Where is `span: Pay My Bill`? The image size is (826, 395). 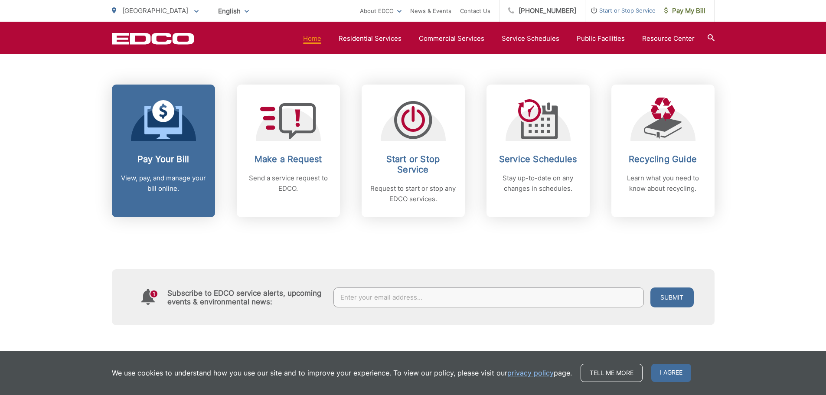
span: Pay My Bill is located at coordinates (684, 11).